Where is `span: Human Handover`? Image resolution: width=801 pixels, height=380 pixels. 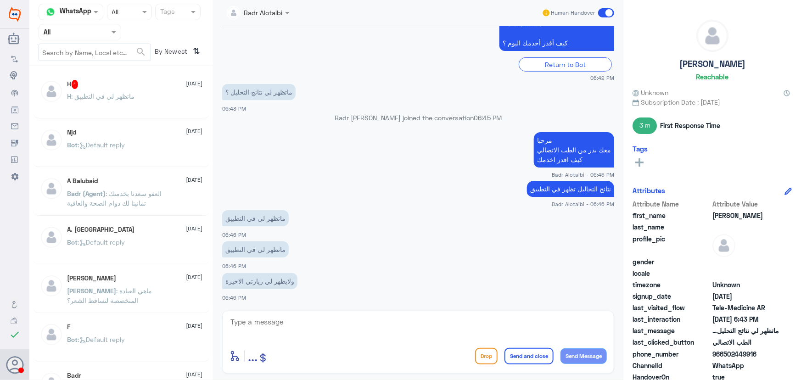
span: Human Handover is located at coordinates (573, 13).